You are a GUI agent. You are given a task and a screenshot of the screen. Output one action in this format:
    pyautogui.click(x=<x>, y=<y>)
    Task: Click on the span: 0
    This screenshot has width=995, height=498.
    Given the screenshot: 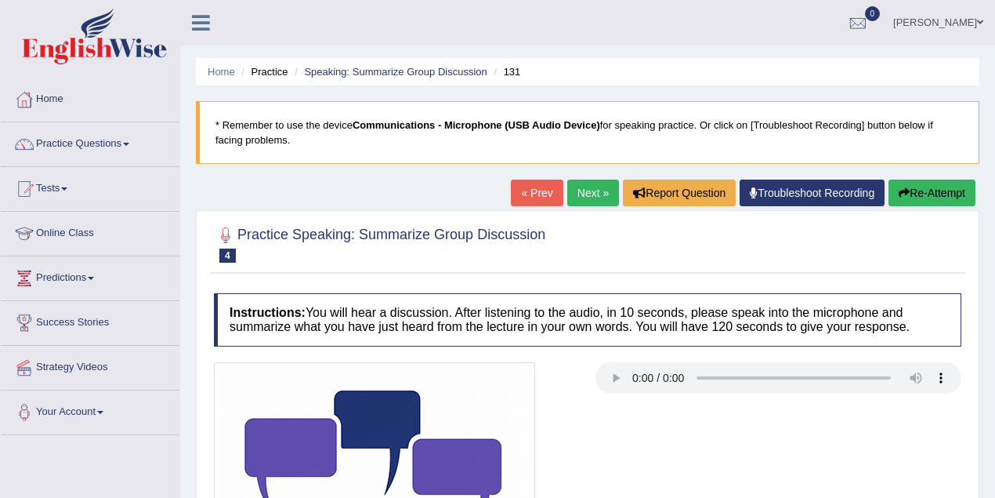 What is the action you would take?
    pyautogui.click(x=873, y=13)
    